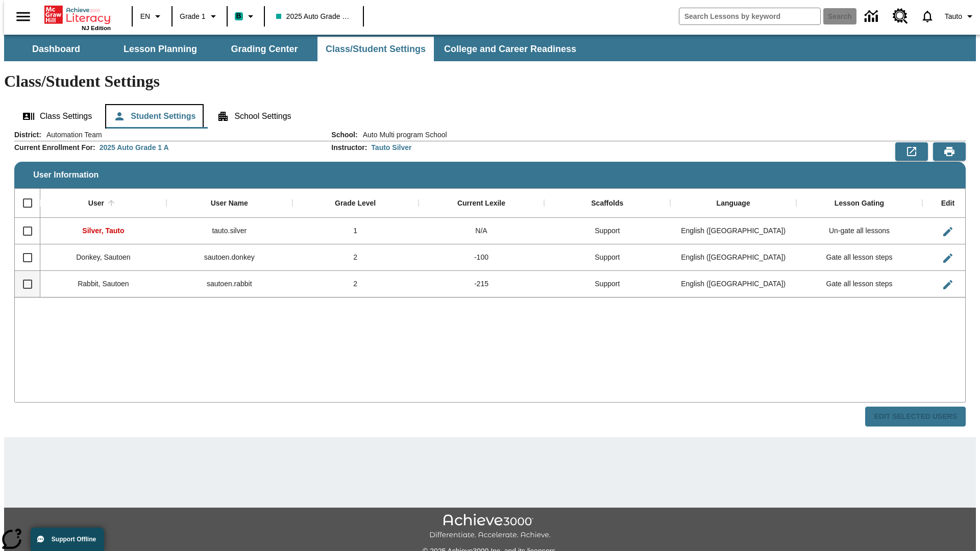 Image resolution: width=980 pixels, height=551 pixels. Describe the element at coordinates (510, 49) in the screenshot. I see `button: College and Career Readiness` at that location.